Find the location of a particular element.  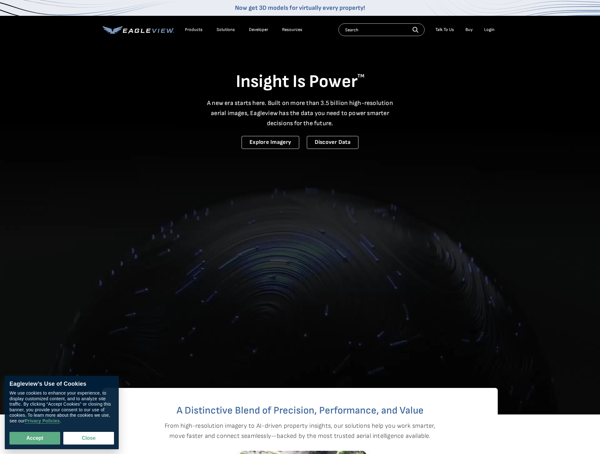

a: Privacy Policies is located at coordinates (42, 422).